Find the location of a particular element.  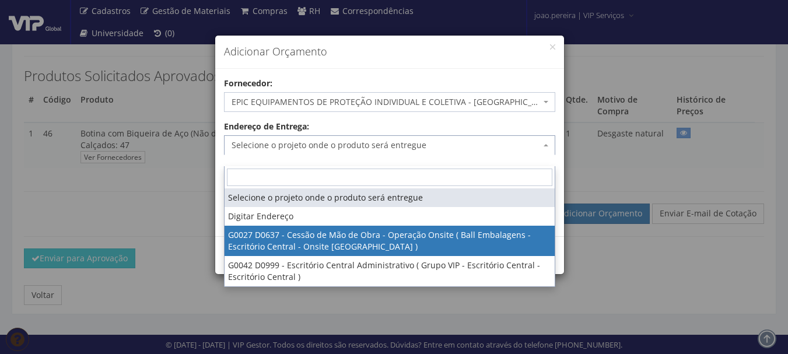

li: G0027 D0637 - Cessão de Mão de Obra - Operação Onsite ( Ball Embalagens - Escritório Central - On... is located at coordinates (390, 241).